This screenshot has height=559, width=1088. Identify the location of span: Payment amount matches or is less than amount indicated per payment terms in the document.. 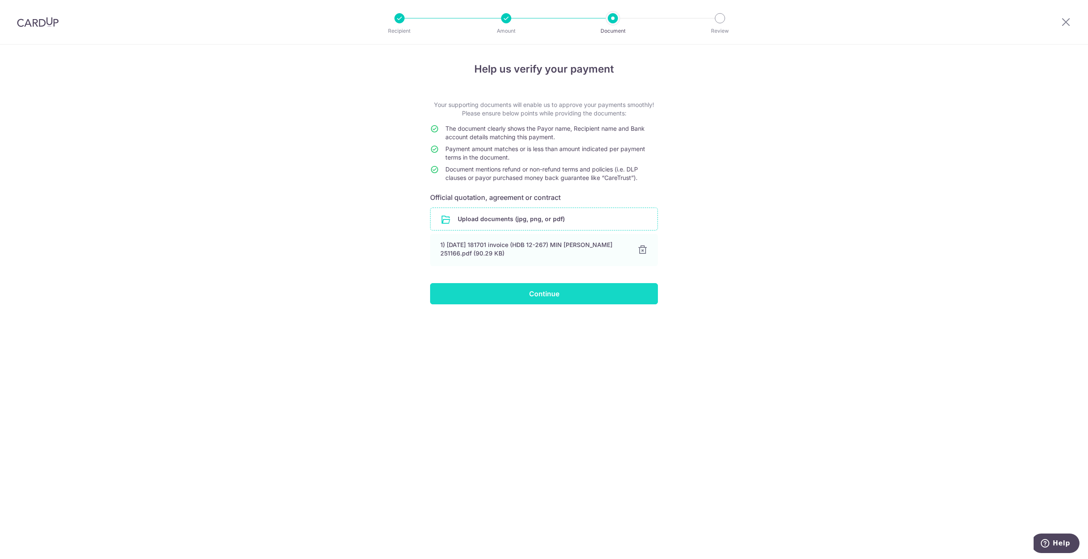
(545, 153).